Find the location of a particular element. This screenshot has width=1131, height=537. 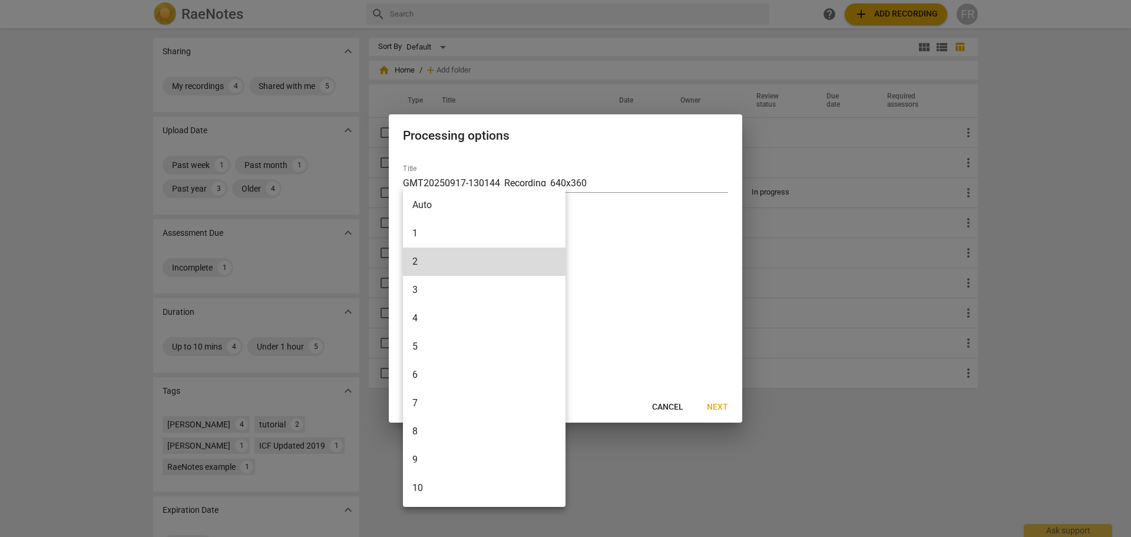

li: 9 is located at coordinates (484, 459).